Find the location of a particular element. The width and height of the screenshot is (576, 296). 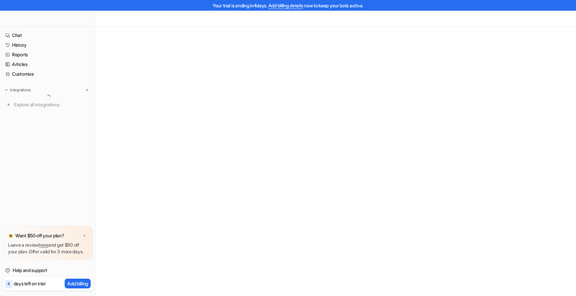

p: Want $50 off your plan? is located at coordinates (40, 236).